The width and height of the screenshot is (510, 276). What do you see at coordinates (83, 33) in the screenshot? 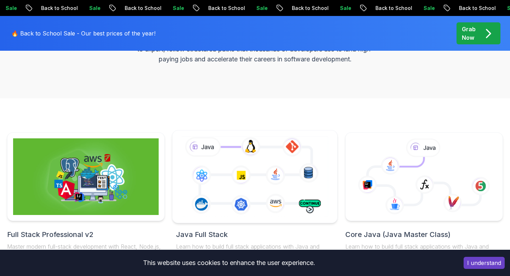
I see `p: 🔥 Back to School Sale - Our best prices of the year!` at bounding box center [83, 33].